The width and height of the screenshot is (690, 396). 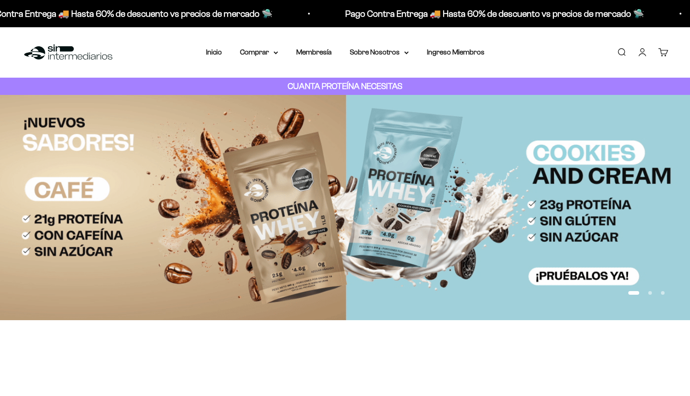 I want to click on a: Inicio, so click(x=214, y=52).